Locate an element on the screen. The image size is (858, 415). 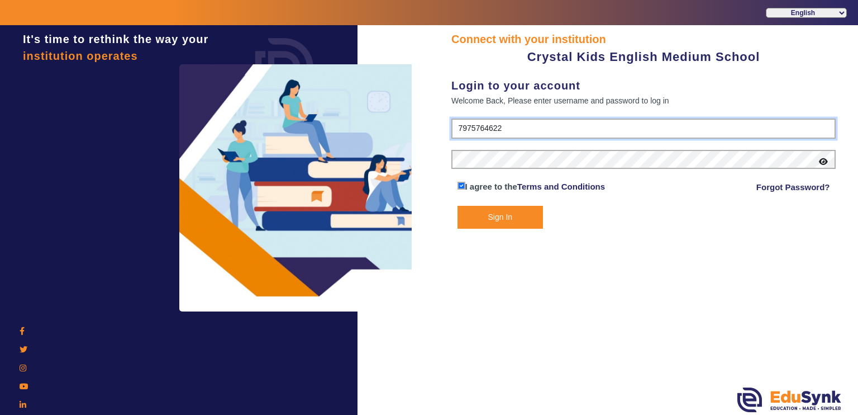
input: User Name is located at coordinates (644, 129).